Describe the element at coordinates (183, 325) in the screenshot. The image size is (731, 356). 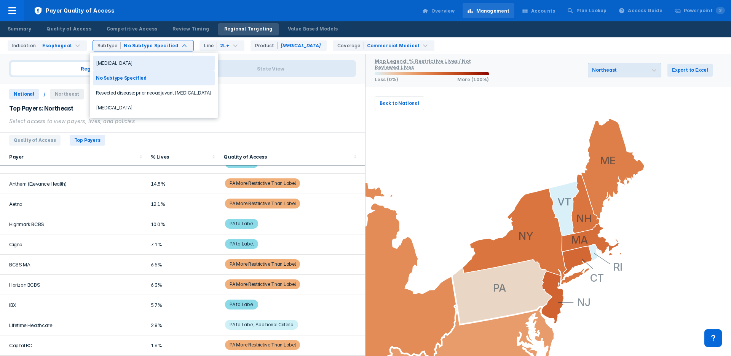
I see `td: 2.8%` at that location.